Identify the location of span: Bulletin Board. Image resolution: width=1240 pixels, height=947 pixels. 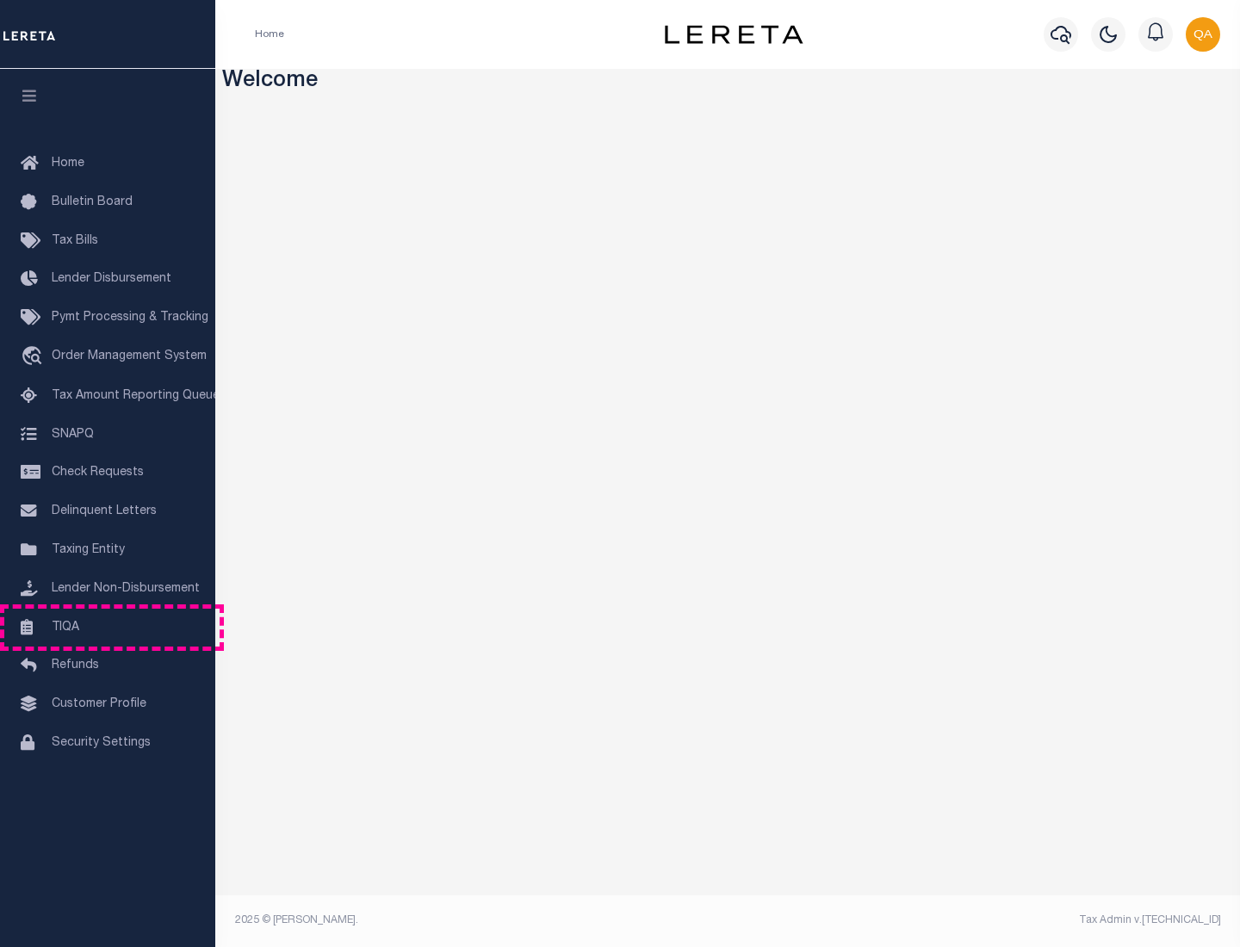
(92, 202).